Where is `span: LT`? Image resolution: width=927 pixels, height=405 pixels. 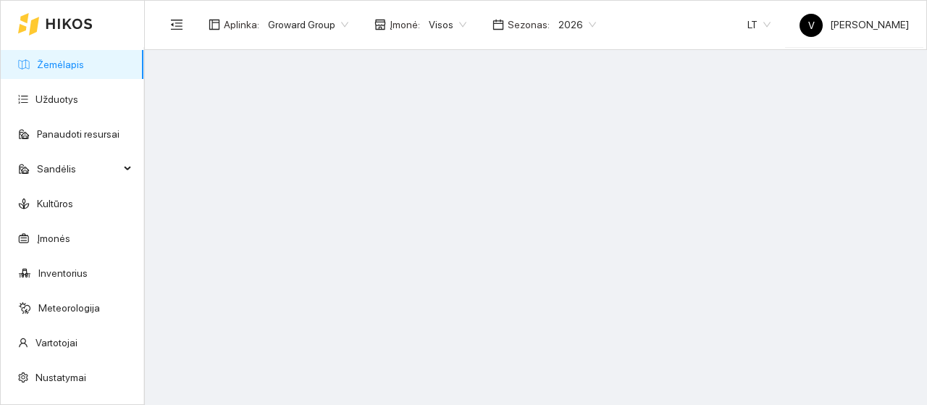 span: LT is located at coordinates (759, 25).